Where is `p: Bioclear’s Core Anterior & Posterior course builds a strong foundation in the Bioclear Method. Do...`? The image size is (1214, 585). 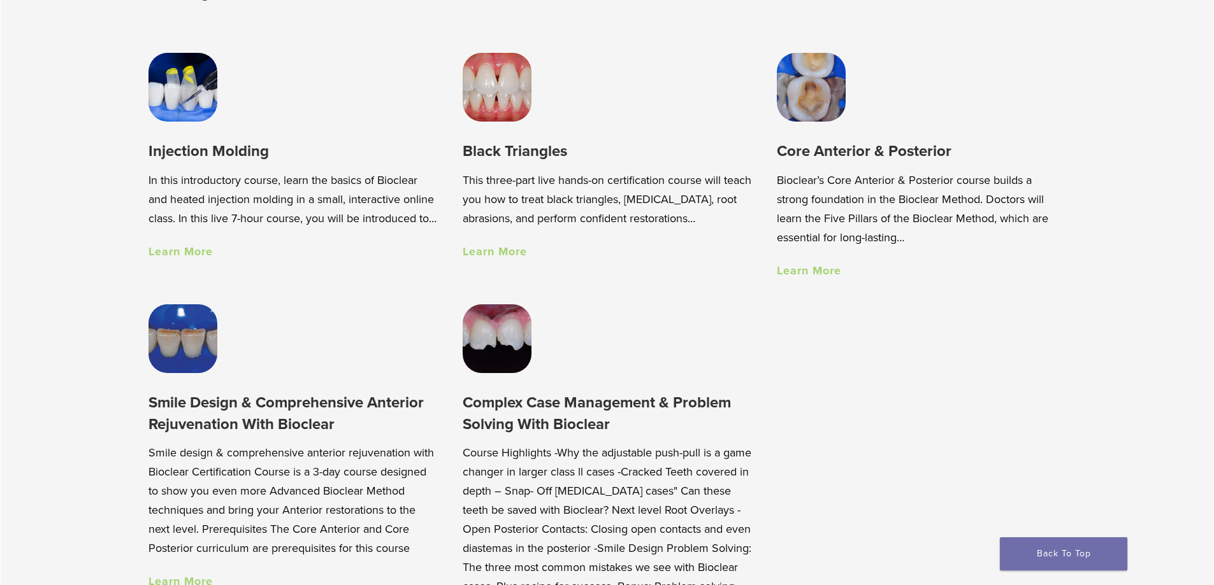 p: Bioclear’s Core Anterior & Posterior course builds a strong foundation in the Bioclear Method. Do... is located at coordinates (921, 209).